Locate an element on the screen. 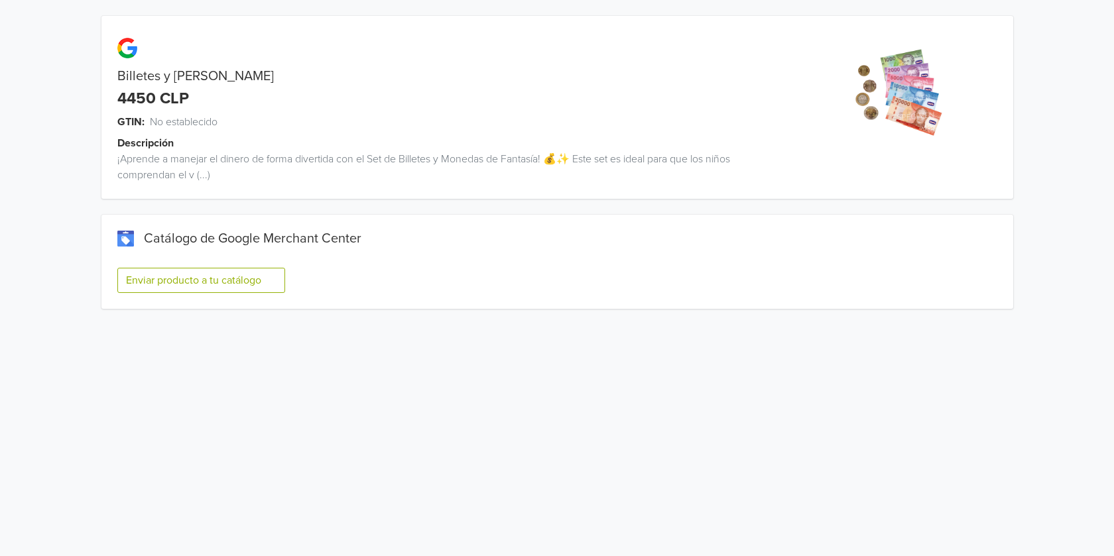 This screenshot has width=1114, height=556. span: GTIN: is located at coordinates (131, 122).